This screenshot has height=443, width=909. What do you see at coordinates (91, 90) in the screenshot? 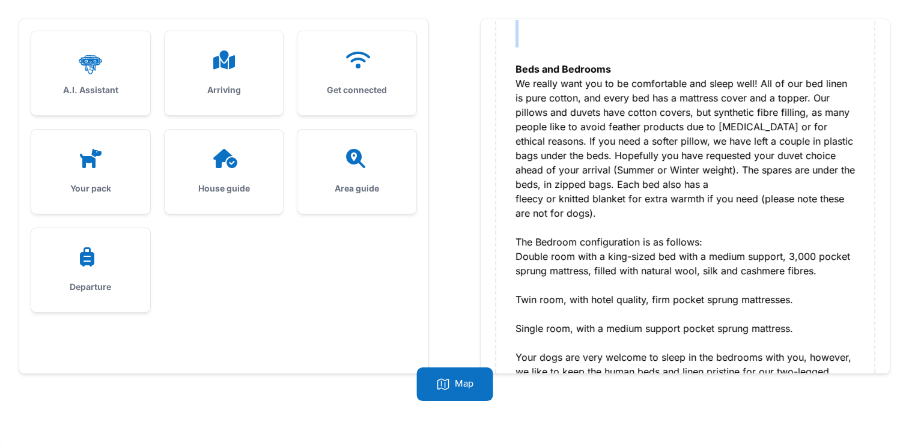
I see `h3: A.I. Assistant` at bounding box center [91, 90].